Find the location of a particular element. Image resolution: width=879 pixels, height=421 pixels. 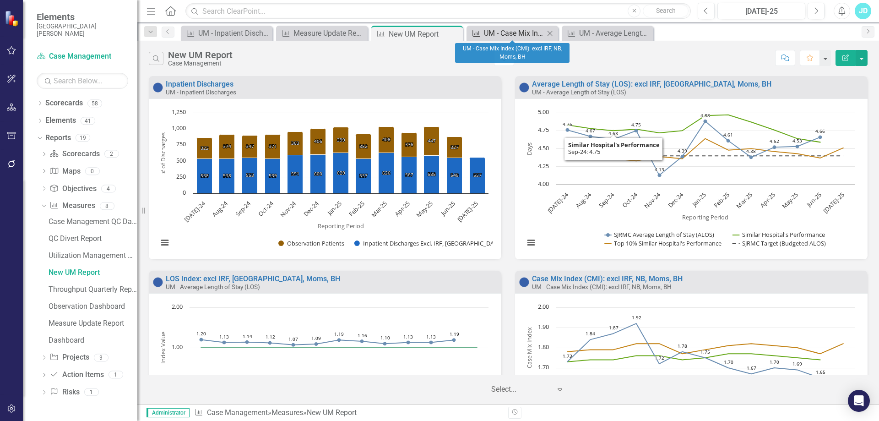

g: Observation Patients, bar series 1 of 2 with 13 bars. is located at coordinates (338, 136).